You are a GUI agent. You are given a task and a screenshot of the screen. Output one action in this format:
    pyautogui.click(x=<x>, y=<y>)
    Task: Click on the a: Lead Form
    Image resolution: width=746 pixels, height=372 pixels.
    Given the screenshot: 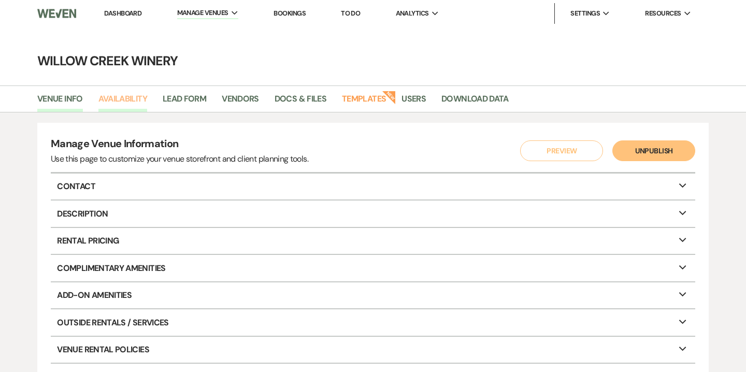 What is the action you would take?
    pyautogui.click(x=184, y=102)
    